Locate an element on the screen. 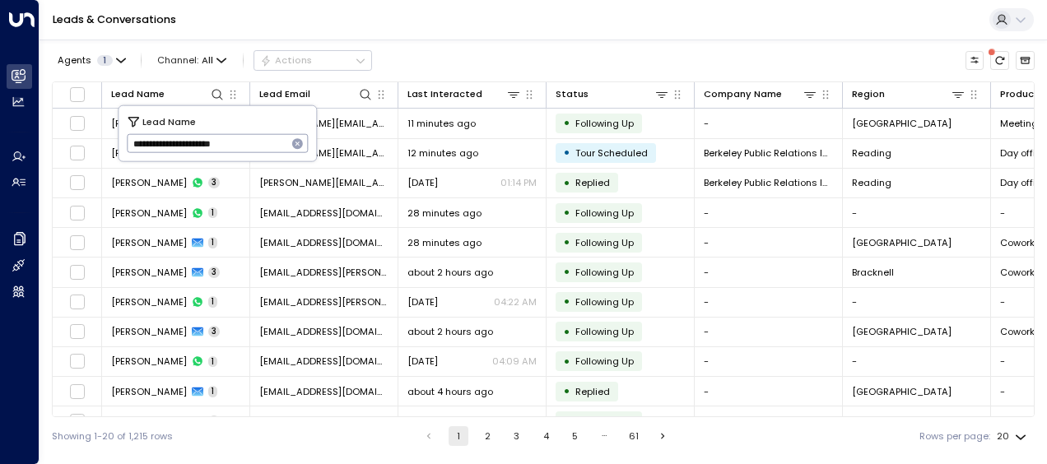  p: 04:22 AM is located at coordinates (515, 302).